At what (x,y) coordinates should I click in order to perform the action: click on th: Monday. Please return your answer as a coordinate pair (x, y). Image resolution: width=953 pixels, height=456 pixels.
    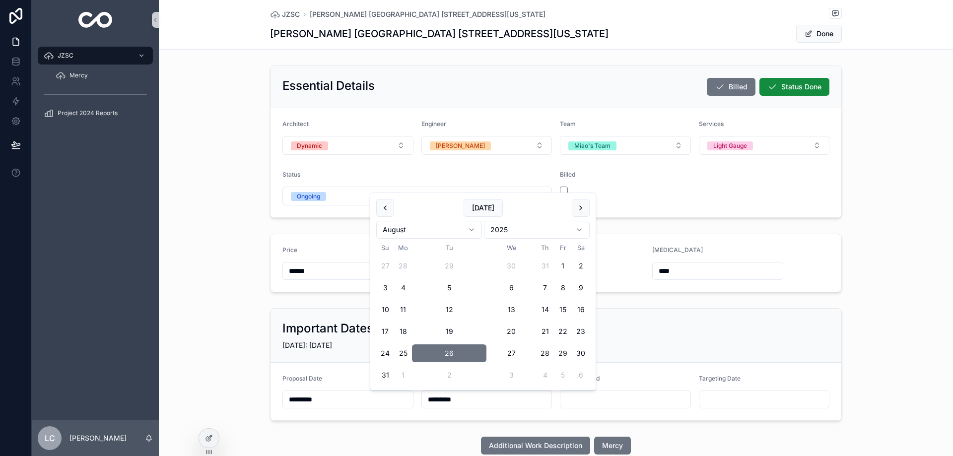
    Looking at the image, I should click on (403, 248).